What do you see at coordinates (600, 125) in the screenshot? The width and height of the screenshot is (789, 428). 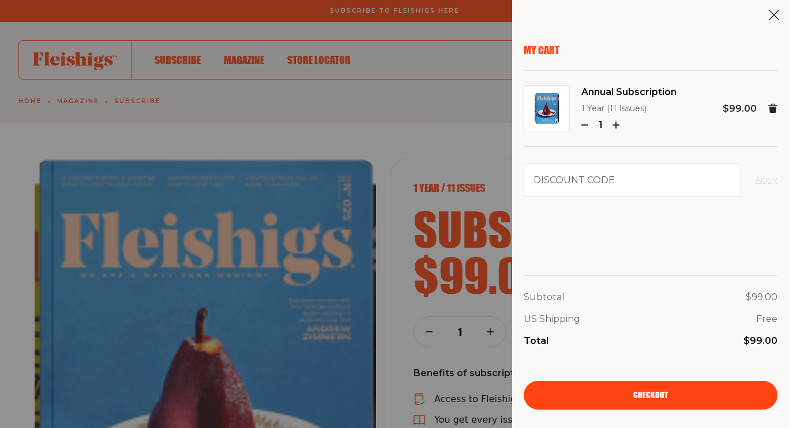 I see `p: 1` at bounding box center [600, 125].